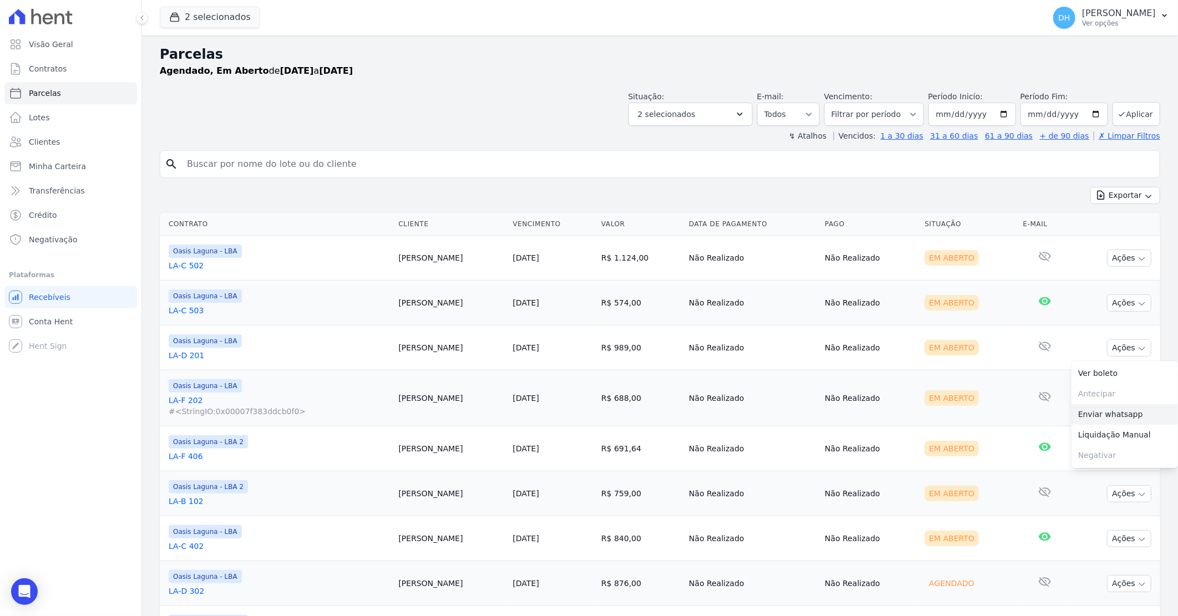 This screenshot has height=616, width=1178. What do you see at coordinates (954, 136) in the screenshot?
I see `a: 31 a 60 dias` at bounding box center [954, 136].